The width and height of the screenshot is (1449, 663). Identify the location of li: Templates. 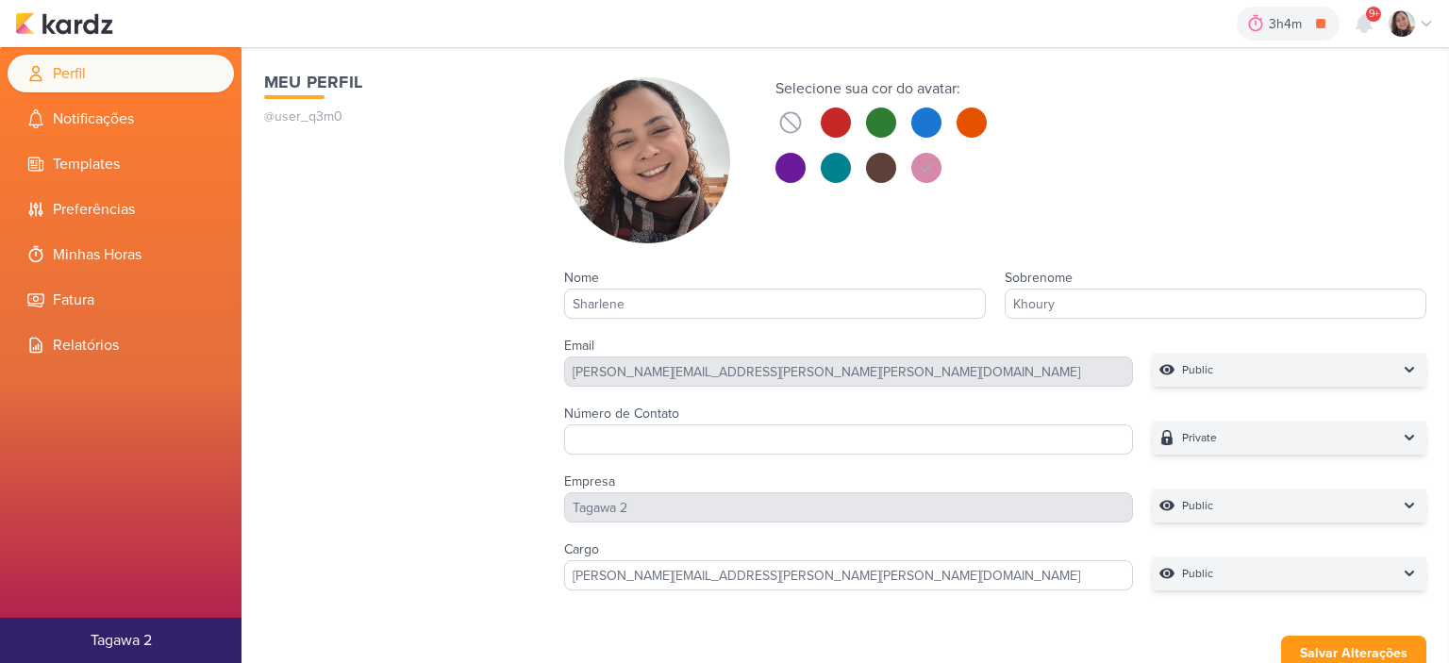
(121, 164).